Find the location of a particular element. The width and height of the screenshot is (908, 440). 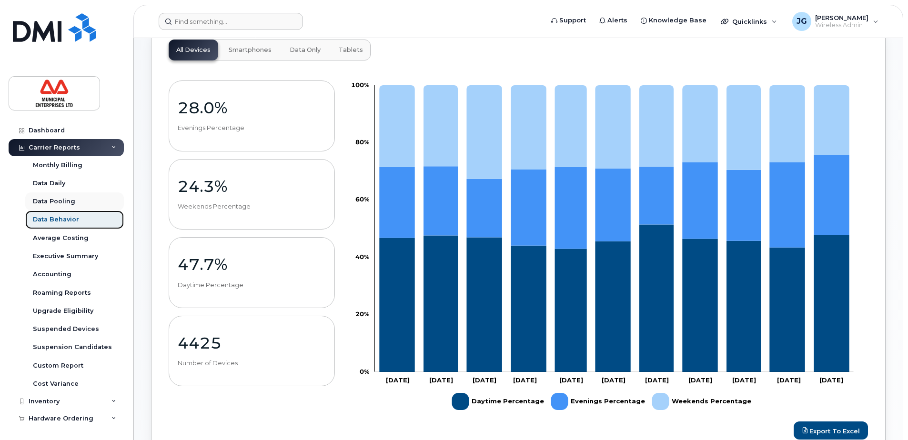

tspan: 80% is located at coordinates (362, 142).